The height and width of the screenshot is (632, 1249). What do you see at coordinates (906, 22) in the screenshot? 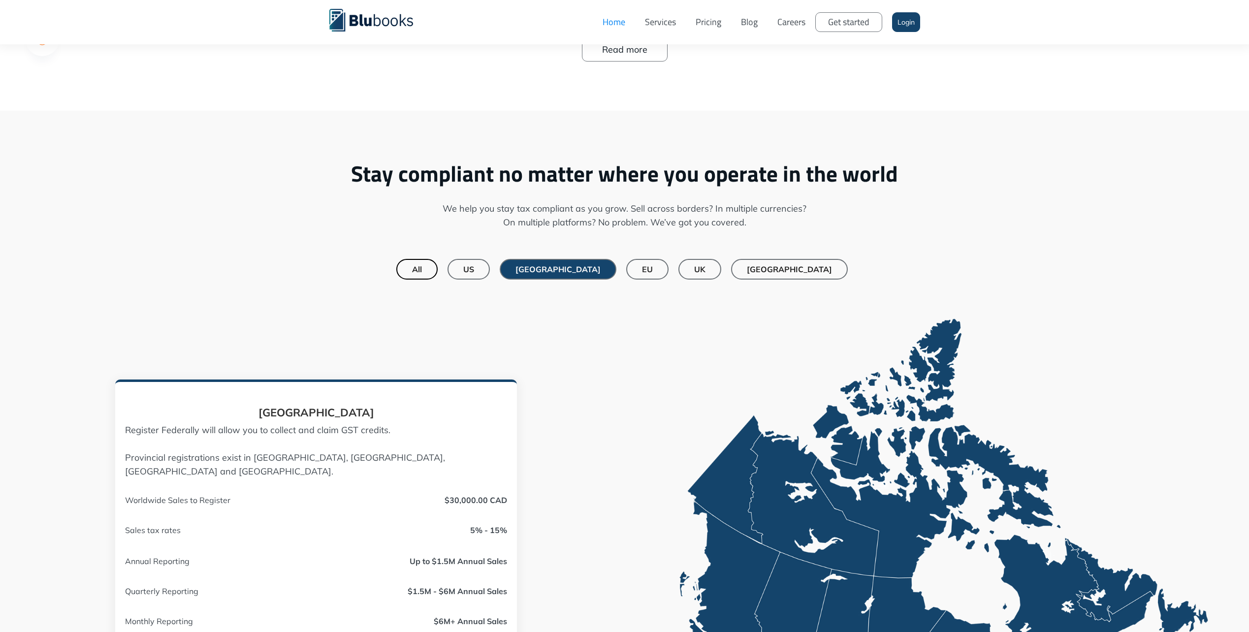
I see `a: Login` at bounding box center [906, 22].